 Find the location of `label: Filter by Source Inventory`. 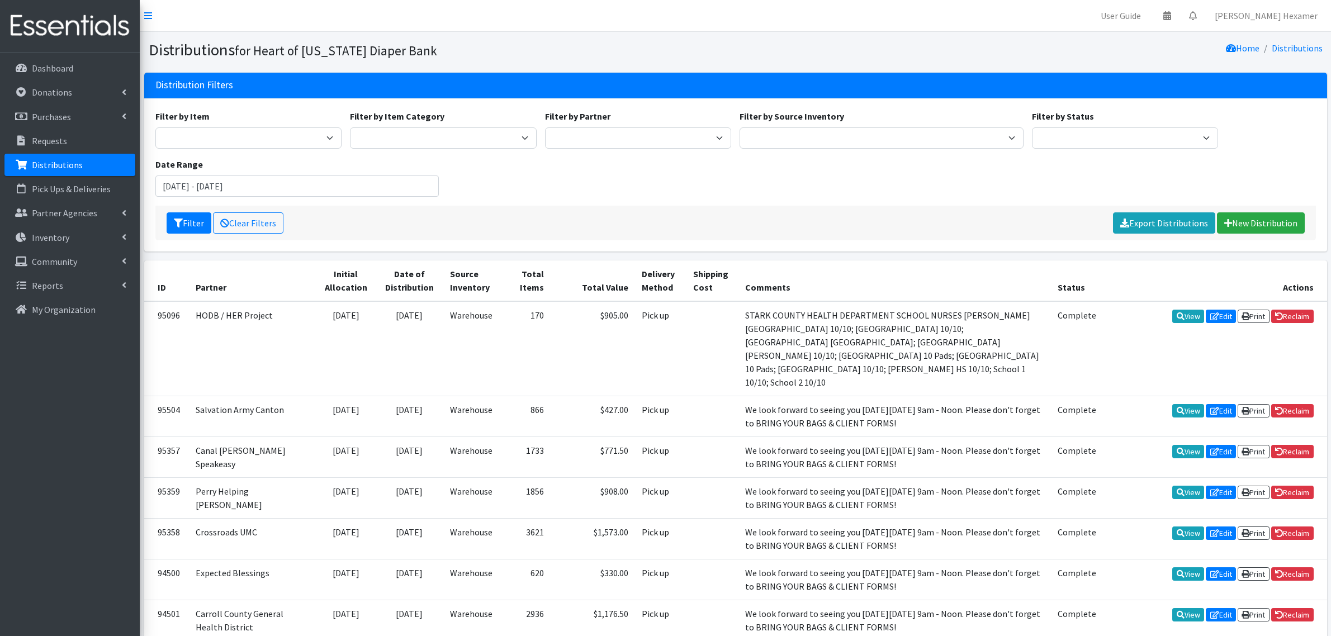

label: Filter by Source Inventory is located at coordinates (792, 116).